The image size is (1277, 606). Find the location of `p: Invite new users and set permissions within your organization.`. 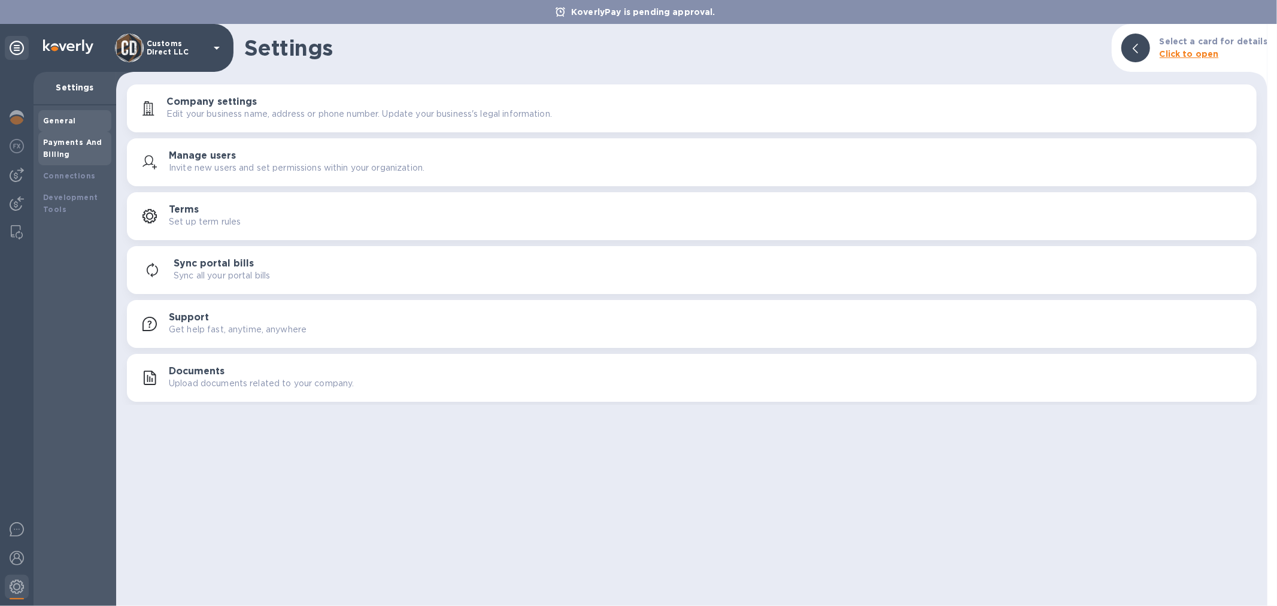

p: Invite new users and set permissions within your organization. is located at coordinates (296, 168).